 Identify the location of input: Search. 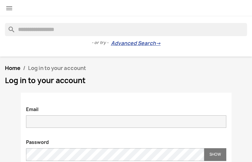
(126, 30).